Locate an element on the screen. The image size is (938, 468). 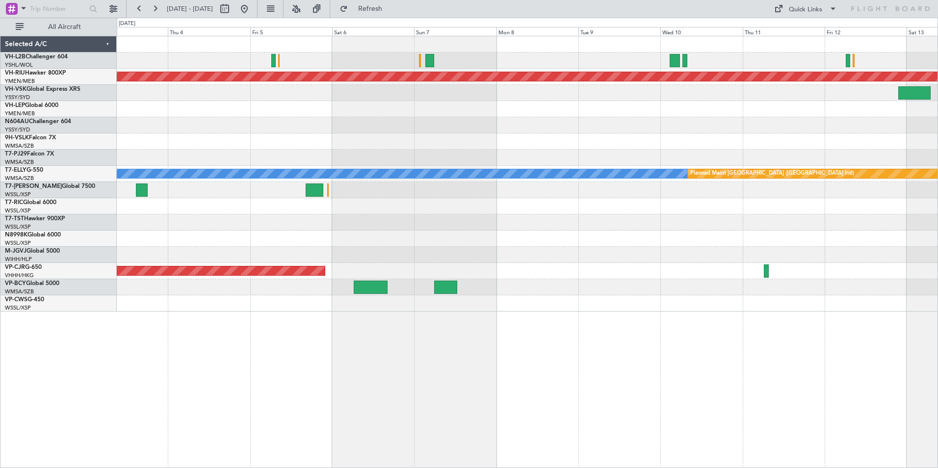
div: Thu 4 is located at coordinates (208, 31).